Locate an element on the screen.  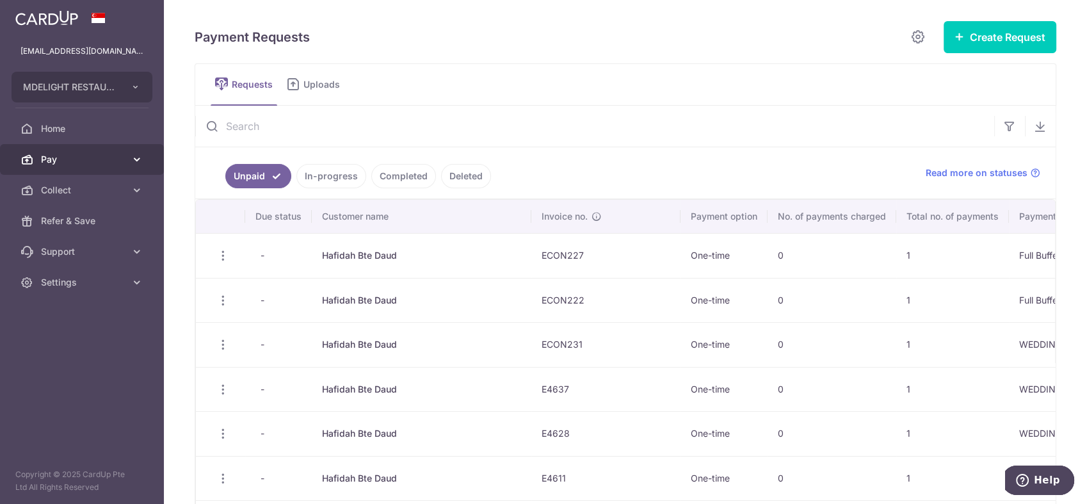
h5: Payment Requests is located at coordinates (252, 37).